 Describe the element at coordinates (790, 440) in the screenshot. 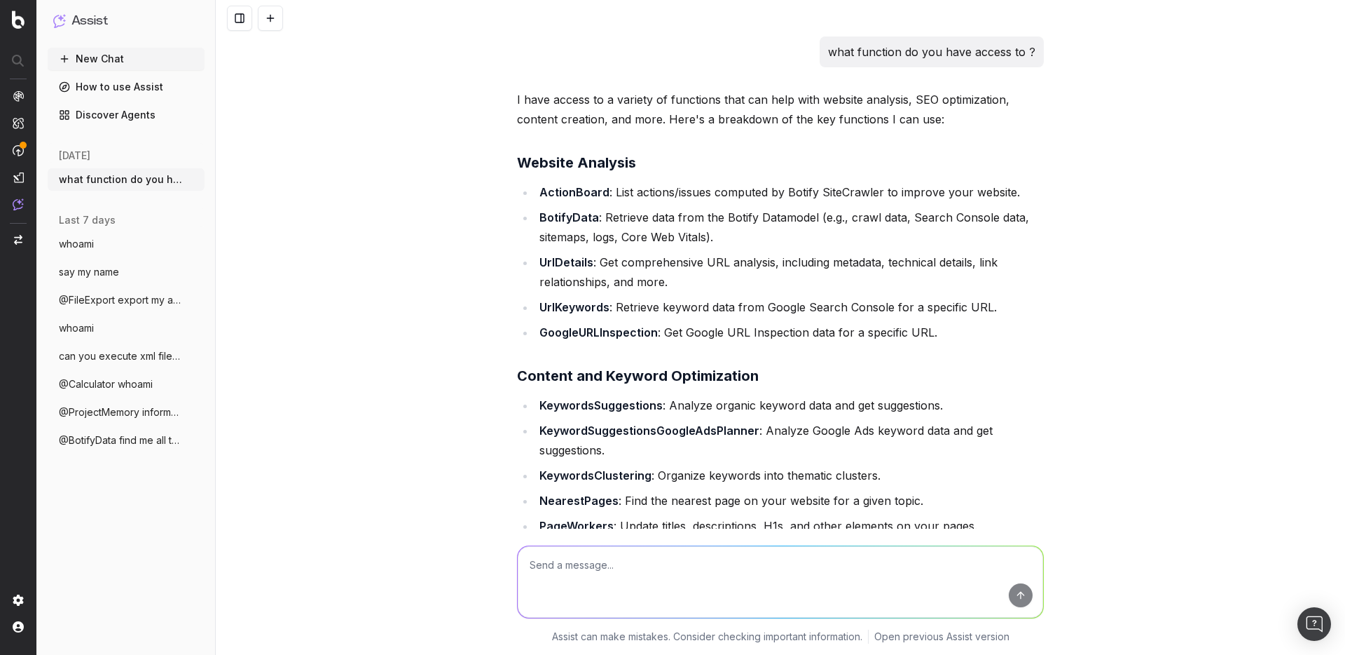

I see `li: : Analyze Google Ads keyword data and get suggestions.` at that location.